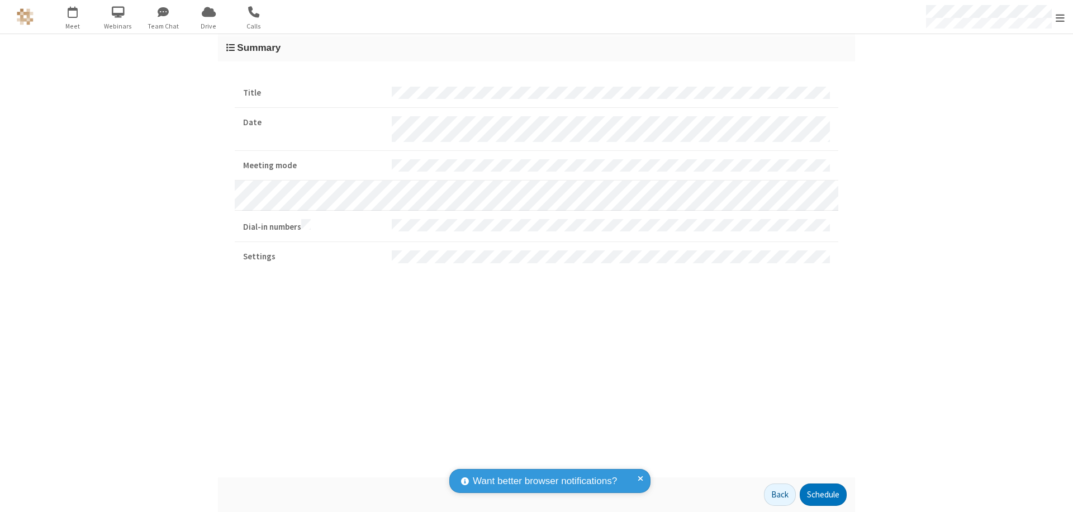 The image size is (1073, 512). What do you see at coordinates (313, 226) in the screenshot?
I see `strong: Dial-in numbers` at bounding box center [313, 226].